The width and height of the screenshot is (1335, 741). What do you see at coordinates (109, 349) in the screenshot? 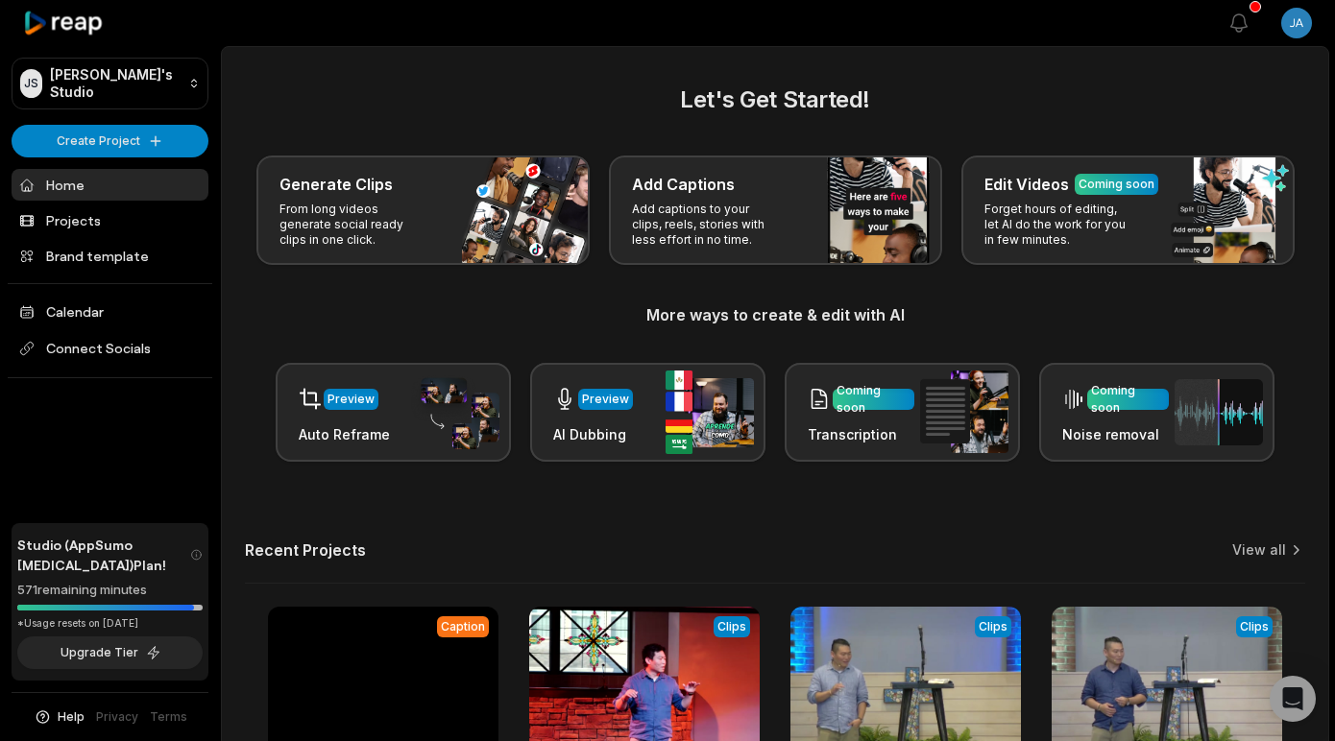
I see `span: Connect Socials` at bounding box center [109, 349].